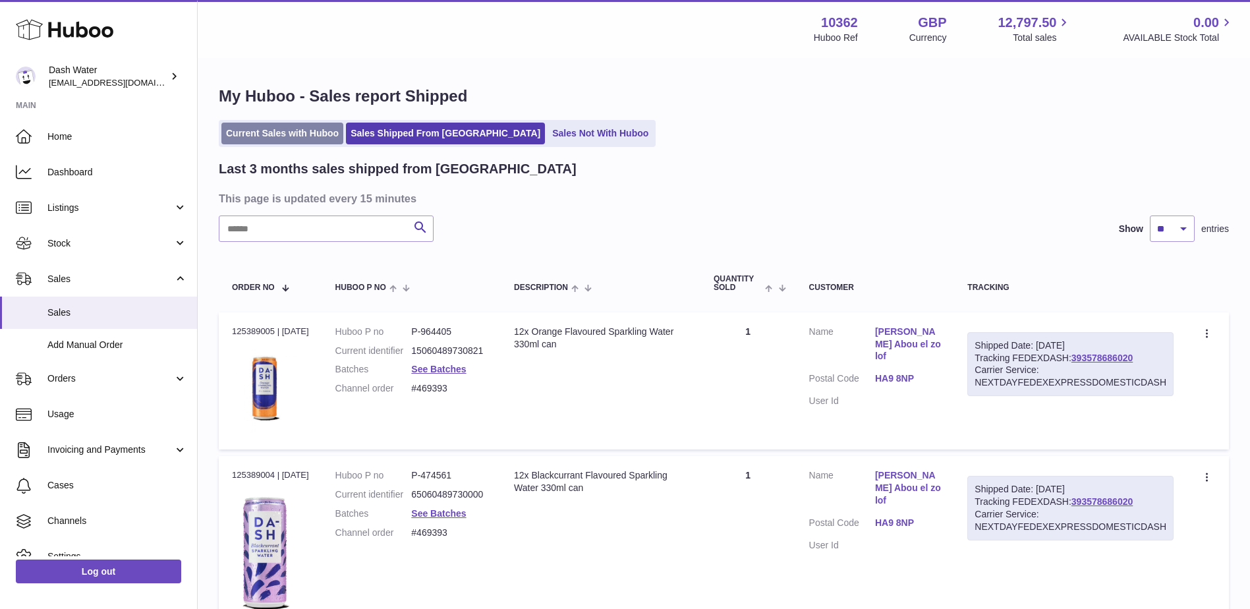 This screenshot has height=609, width=1250. What do you see at coordinates (1215, 229) in the screenshot?
I see `span: entries` at bounding box center [1215, 229].